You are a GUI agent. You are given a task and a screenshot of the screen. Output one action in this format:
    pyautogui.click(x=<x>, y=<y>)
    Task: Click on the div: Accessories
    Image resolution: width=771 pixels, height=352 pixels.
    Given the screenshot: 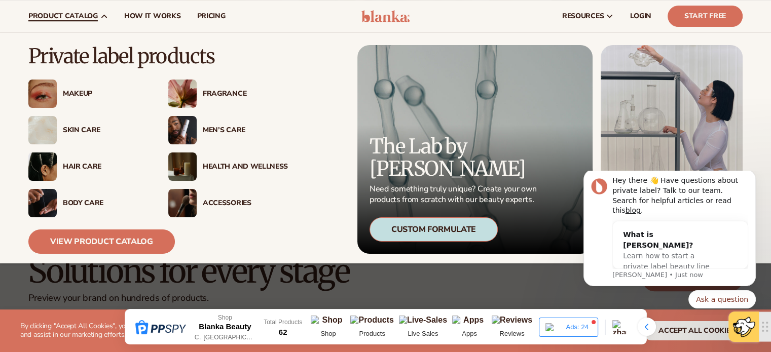 What is the action you would take?
    pyautogui.click(x=245, y=203)
    